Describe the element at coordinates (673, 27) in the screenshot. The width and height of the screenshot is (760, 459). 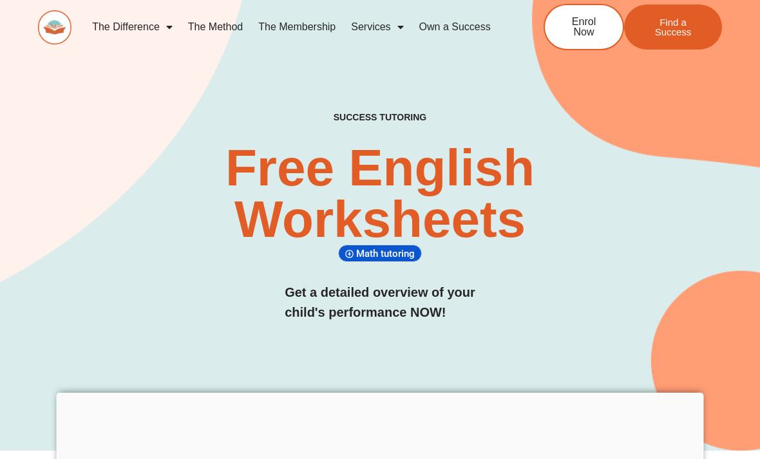
I see `span: Find a Success` at that location.